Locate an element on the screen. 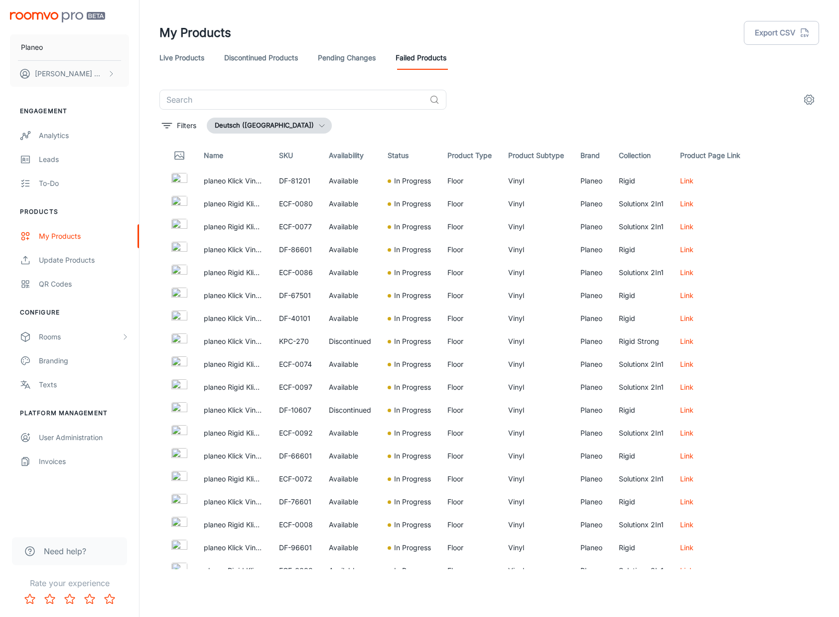 The width and height of the screenshot is (839, 617). td: ECF-0008 is located at coordinates (296, 525).